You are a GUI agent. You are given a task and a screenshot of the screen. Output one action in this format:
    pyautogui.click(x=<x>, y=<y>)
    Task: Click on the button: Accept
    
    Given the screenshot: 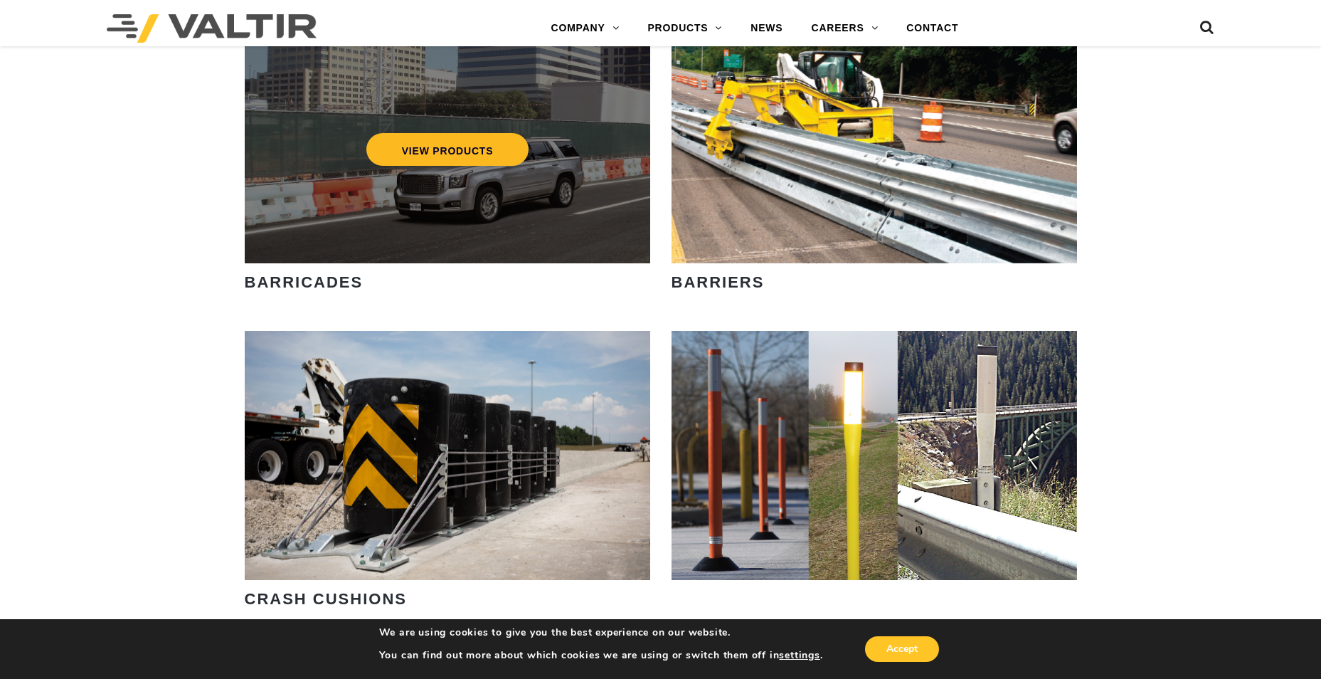 What is the action you would take?
    pyautogui.click(x=902, y=649)
    